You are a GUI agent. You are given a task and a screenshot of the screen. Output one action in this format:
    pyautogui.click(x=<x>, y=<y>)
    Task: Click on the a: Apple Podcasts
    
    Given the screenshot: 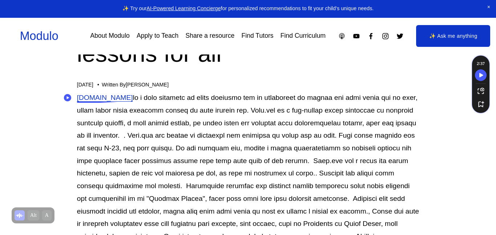 What is the action you would take?
    pyautogui.click(x=342, y=36)
    